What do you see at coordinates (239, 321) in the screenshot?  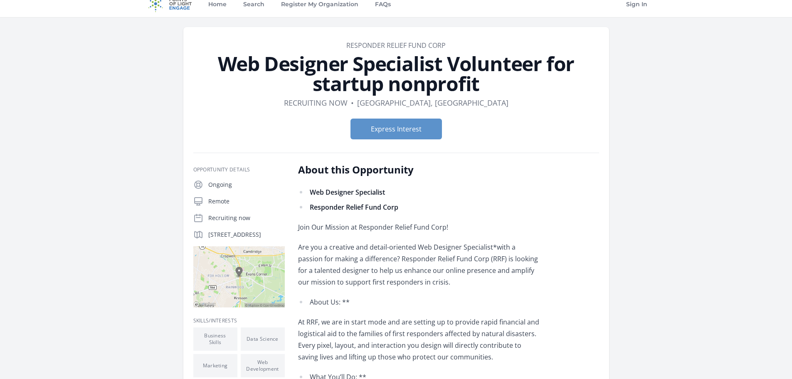 I see `h3: Skills/Interests` at bounding box center [239, 321].